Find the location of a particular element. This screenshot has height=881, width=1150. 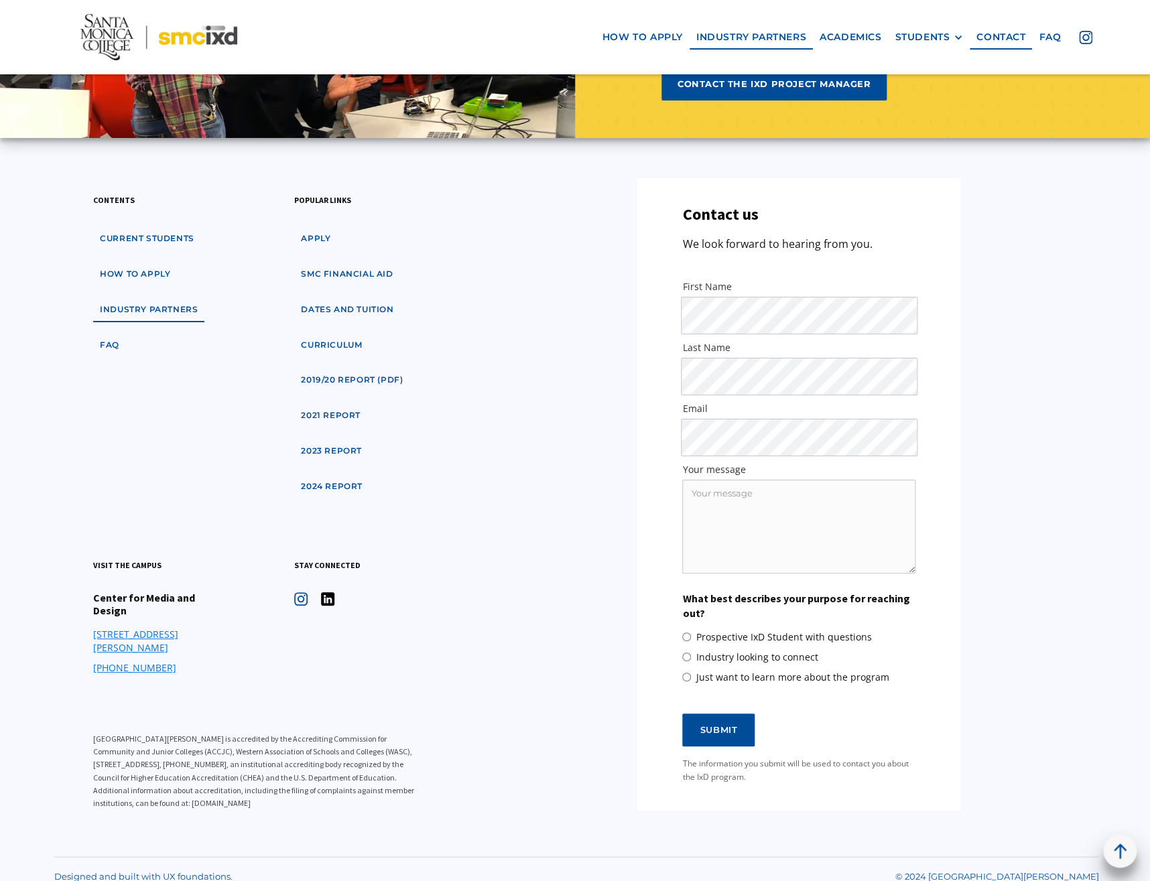

label: Last Name is located at coordinates (798, 348).